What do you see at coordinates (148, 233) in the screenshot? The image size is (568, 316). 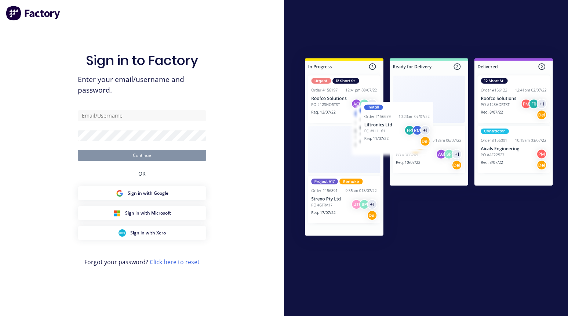 I see `span: Sign in with Xero` at bounding box center [148, 233].